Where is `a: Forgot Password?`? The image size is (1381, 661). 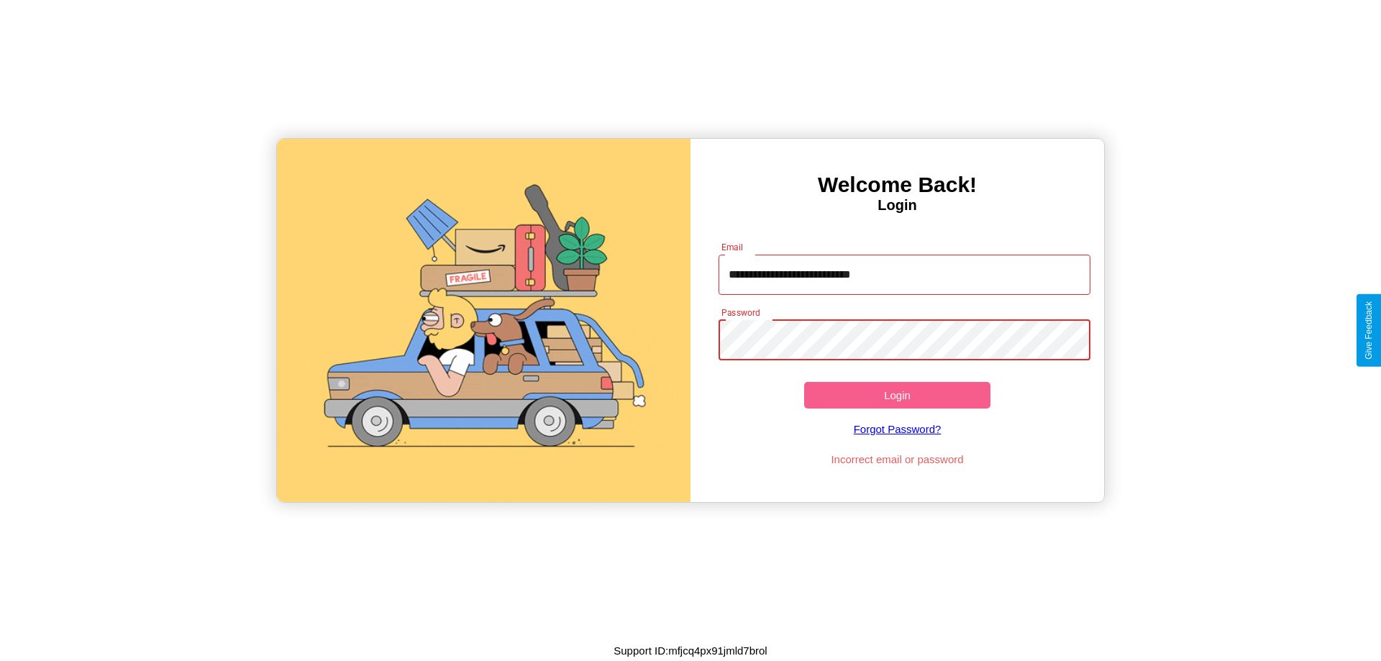 a: Forgot Password? is located at coordinates (897, 429).